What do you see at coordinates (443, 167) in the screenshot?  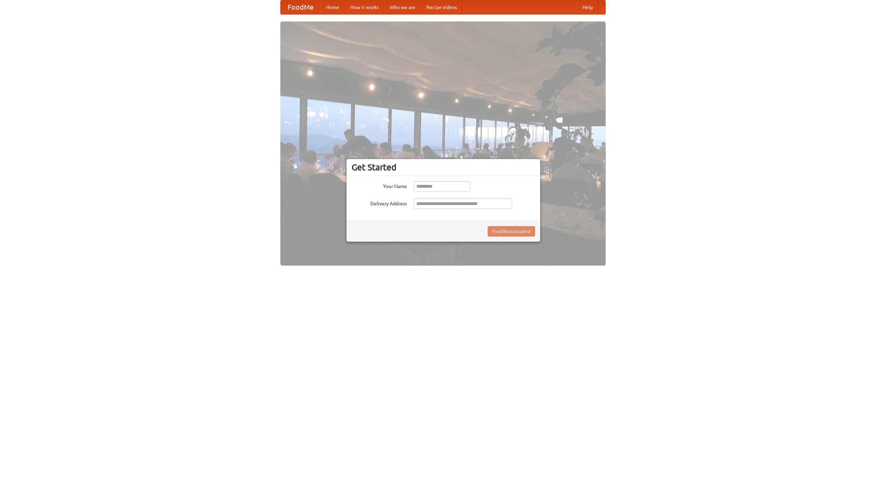 I see `h3: Get Started` at bounding box center [443, 167].